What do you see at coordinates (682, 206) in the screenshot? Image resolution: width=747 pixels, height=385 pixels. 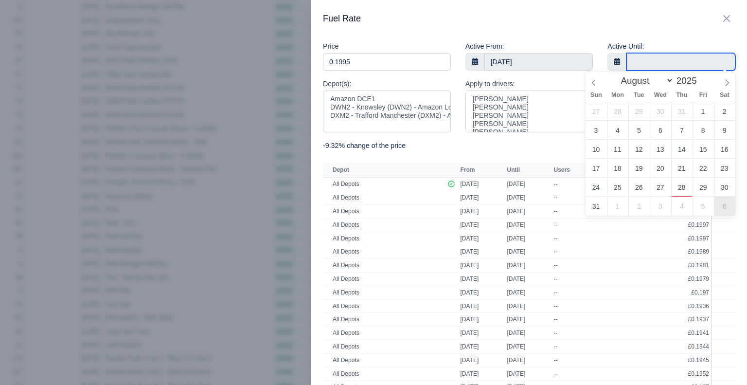 I see `span: September 4, 2025` at bounding box center [682, 206].